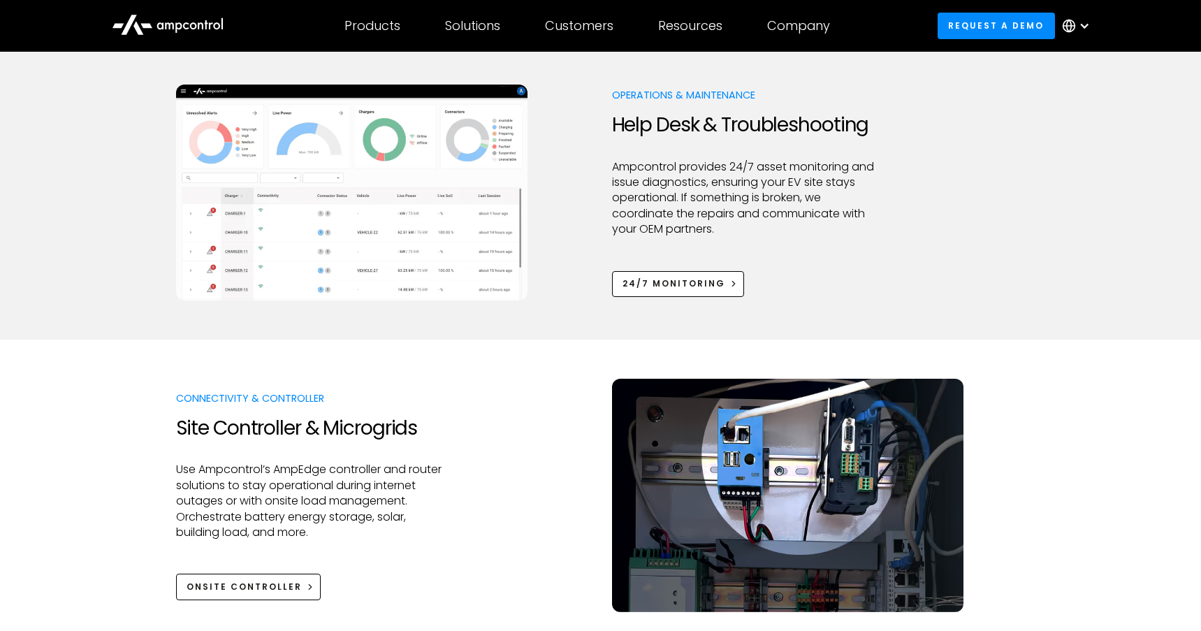  What do you see at coordinates (472, 26) in the screenshot?
I see `div: Solutions` at bounding box center [472, 26].